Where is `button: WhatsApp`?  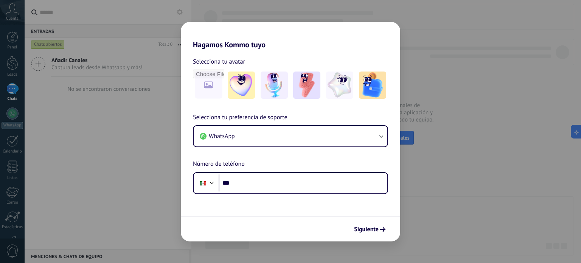
button: WhatsApp is located at coordinates (291, 136).